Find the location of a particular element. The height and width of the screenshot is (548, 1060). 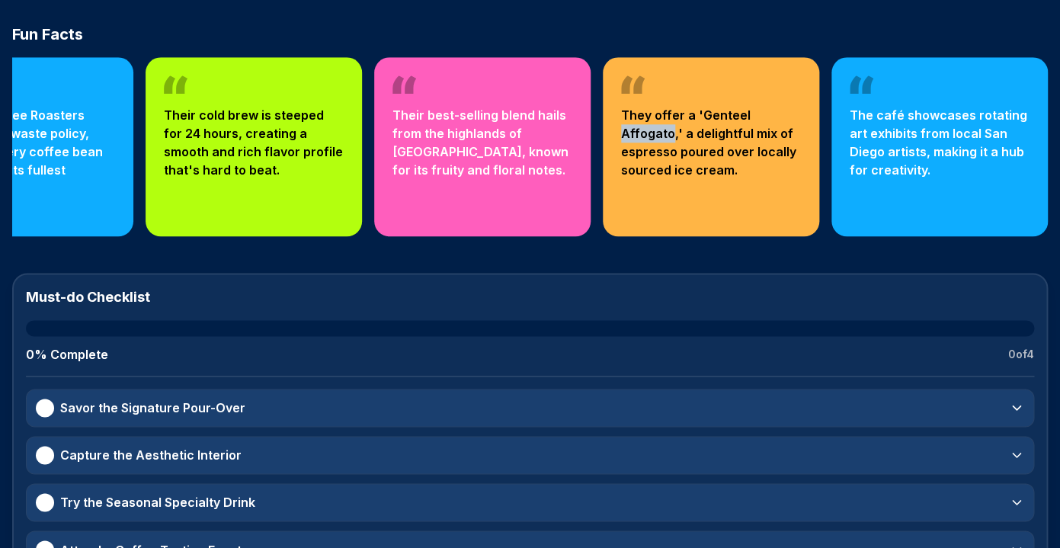

p: 0 % Complete is located at coordinates (67, 354).